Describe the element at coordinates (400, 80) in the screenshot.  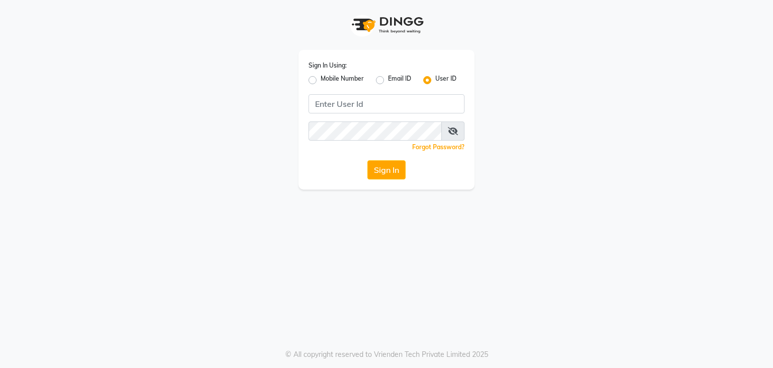
I see `label: Email ID` at that location.